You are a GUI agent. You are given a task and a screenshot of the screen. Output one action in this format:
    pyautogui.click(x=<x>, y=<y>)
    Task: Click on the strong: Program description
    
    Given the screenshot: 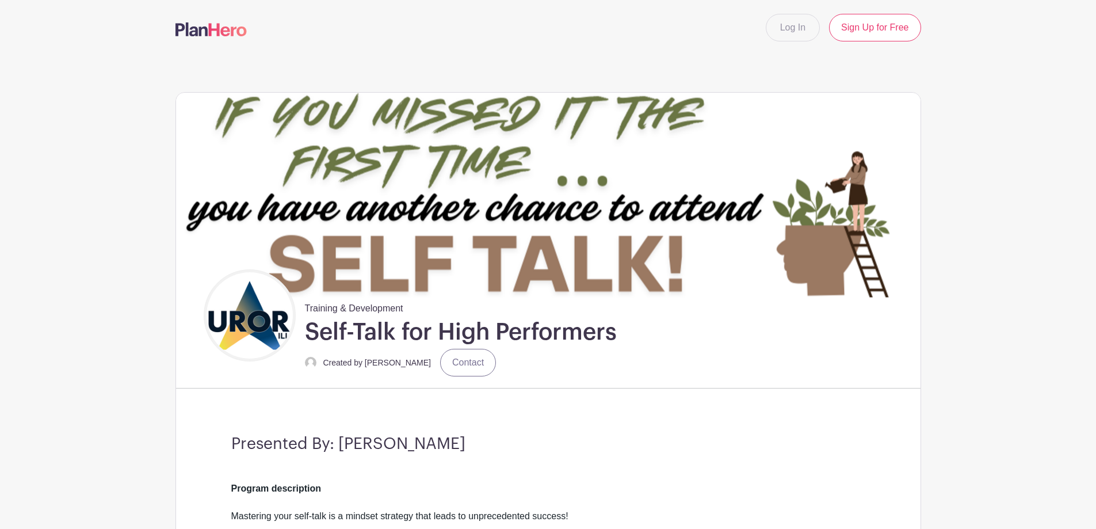 What is the action you would take?
    pyautogui.click(x=276, y=488)
    